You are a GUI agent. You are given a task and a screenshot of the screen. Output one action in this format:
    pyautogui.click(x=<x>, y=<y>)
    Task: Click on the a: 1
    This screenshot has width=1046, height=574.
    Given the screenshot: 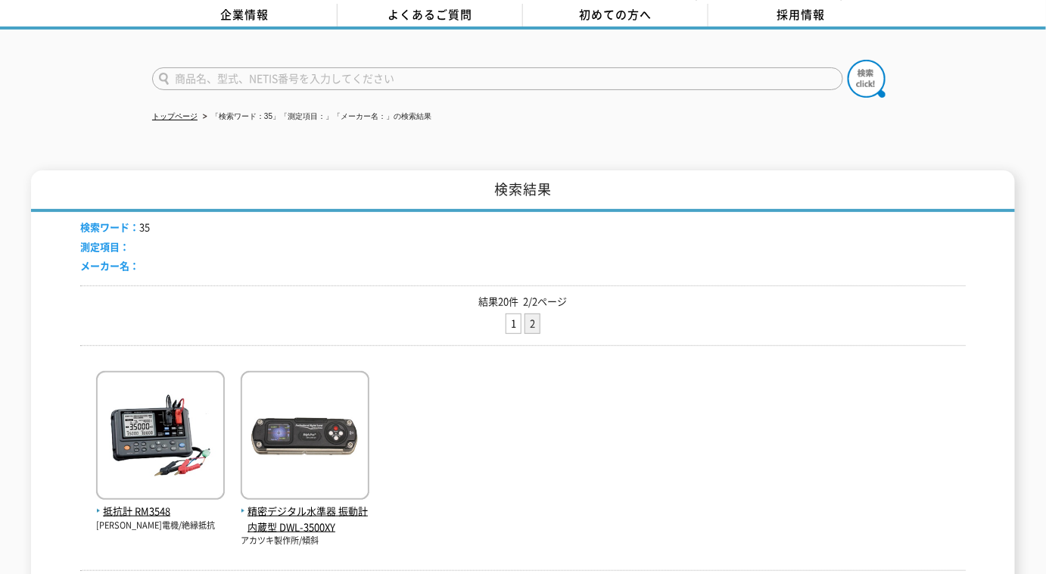 What is the action you would take?
    pyautogui.click(x=513, y=323)
    